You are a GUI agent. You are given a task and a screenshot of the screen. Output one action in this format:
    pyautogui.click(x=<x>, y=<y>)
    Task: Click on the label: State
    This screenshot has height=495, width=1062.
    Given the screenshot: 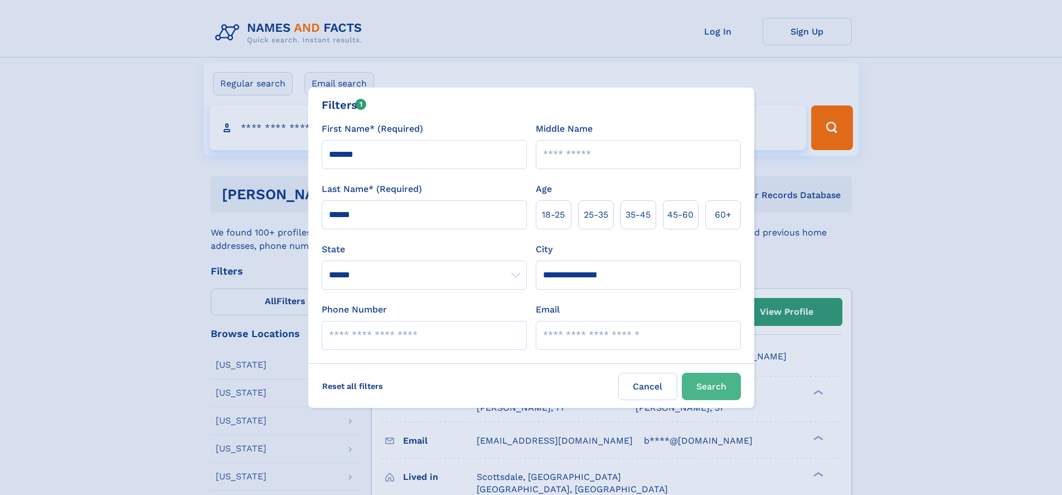 What is the action you would take?
    pyautogui.click(x=424, y=249)
    